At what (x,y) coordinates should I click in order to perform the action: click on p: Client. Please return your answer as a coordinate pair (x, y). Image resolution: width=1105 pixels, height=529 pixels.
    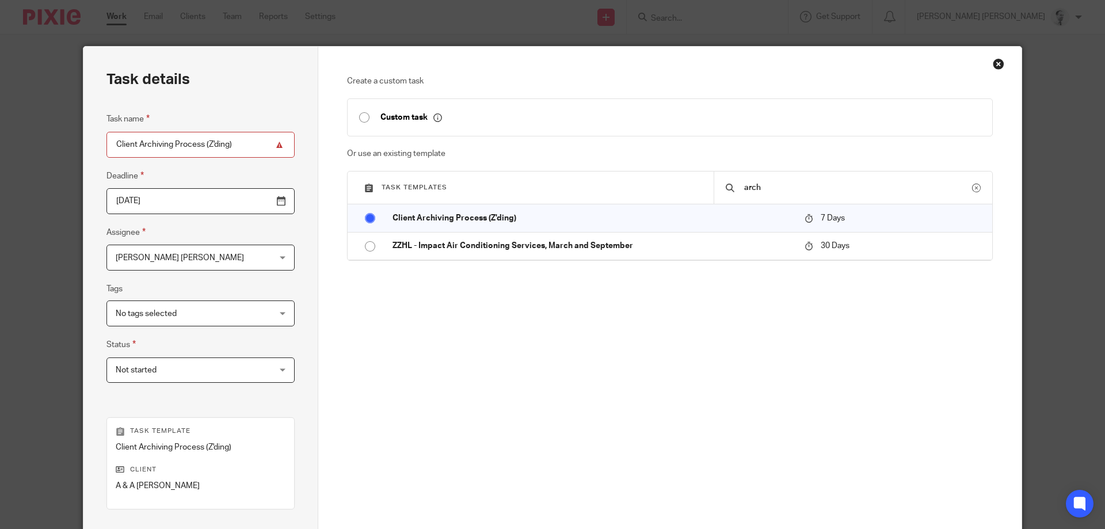
    Looking at the image, I should click on (200, 470).